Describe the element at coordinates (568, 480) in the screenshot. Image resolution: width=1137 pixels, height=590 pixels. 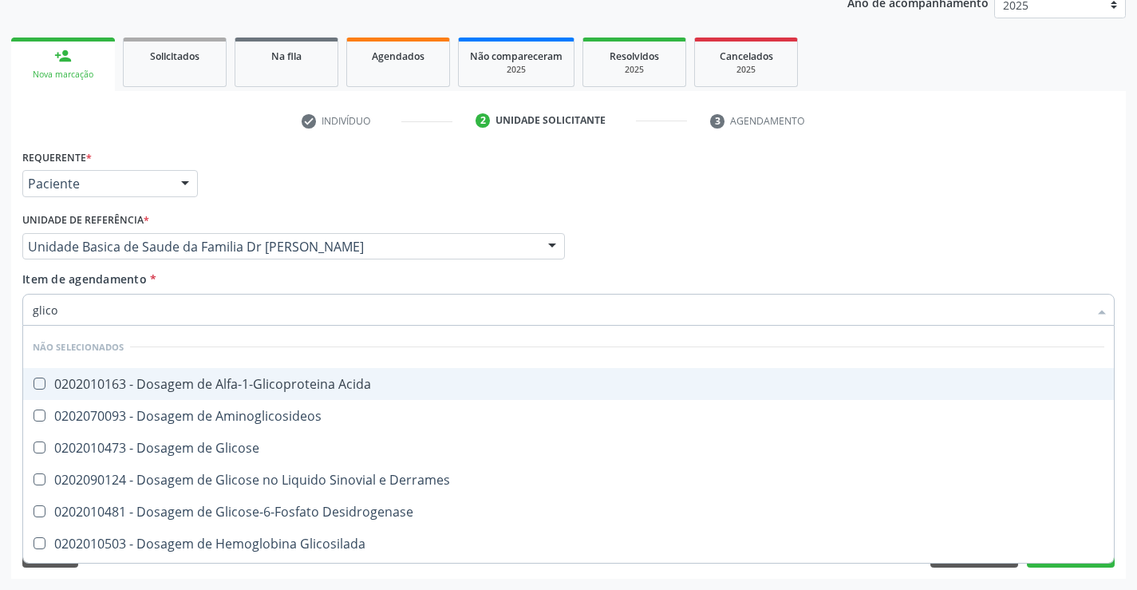
I see `div: 0202090124 - Dosagem de Glicose no Liquido Sinovial e Derrames` at that location.